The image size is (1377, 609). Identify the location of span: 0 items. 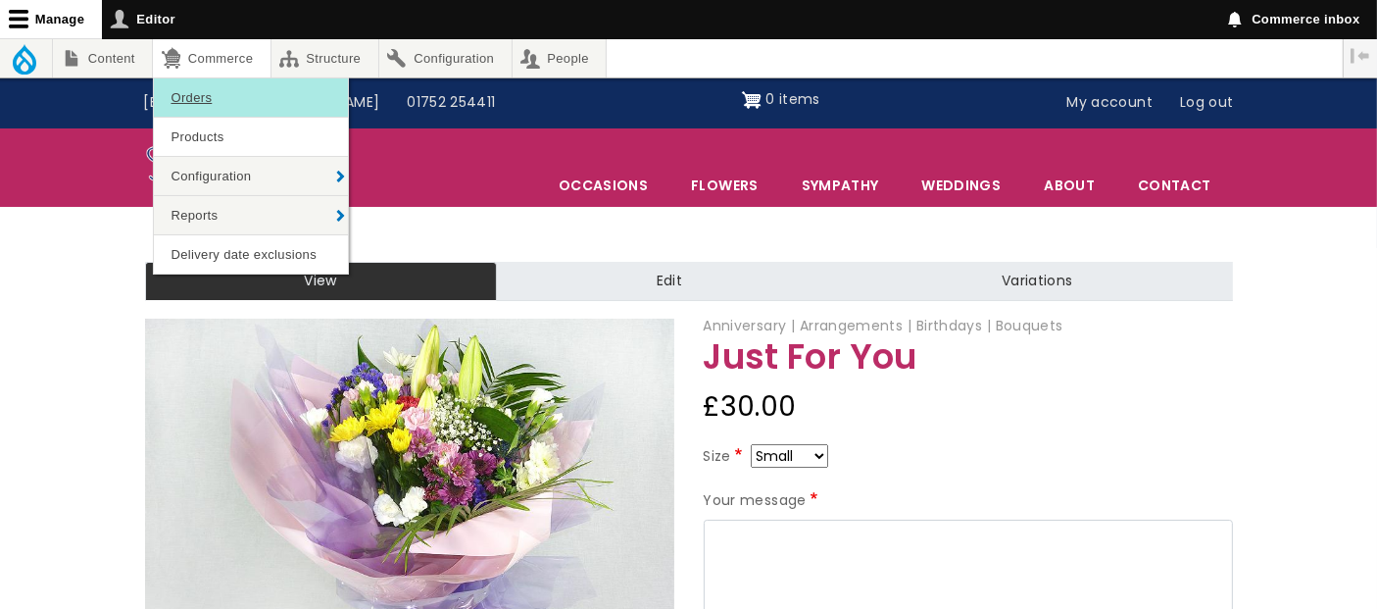
(792, 99).